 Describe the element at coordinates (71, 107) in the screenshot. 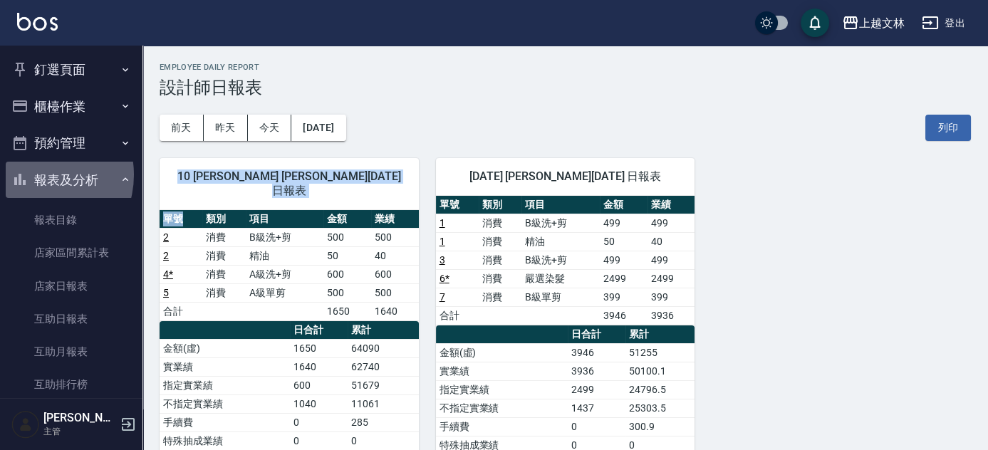

I see `button: 櫃檯作業` at that location.